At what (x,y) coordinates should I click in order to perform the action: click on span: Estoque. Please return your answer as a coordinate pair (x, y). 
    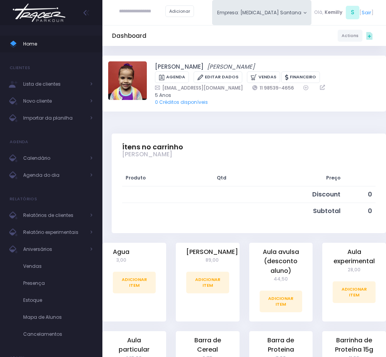
    Looking at the image, I should click on (58, 300).